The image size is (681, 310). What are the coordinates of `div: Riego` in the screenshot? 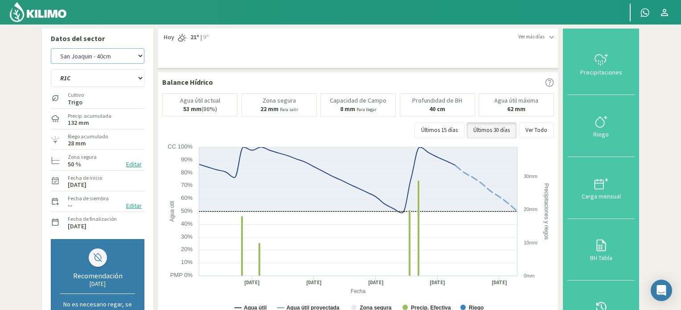 It's located at (601, 134).